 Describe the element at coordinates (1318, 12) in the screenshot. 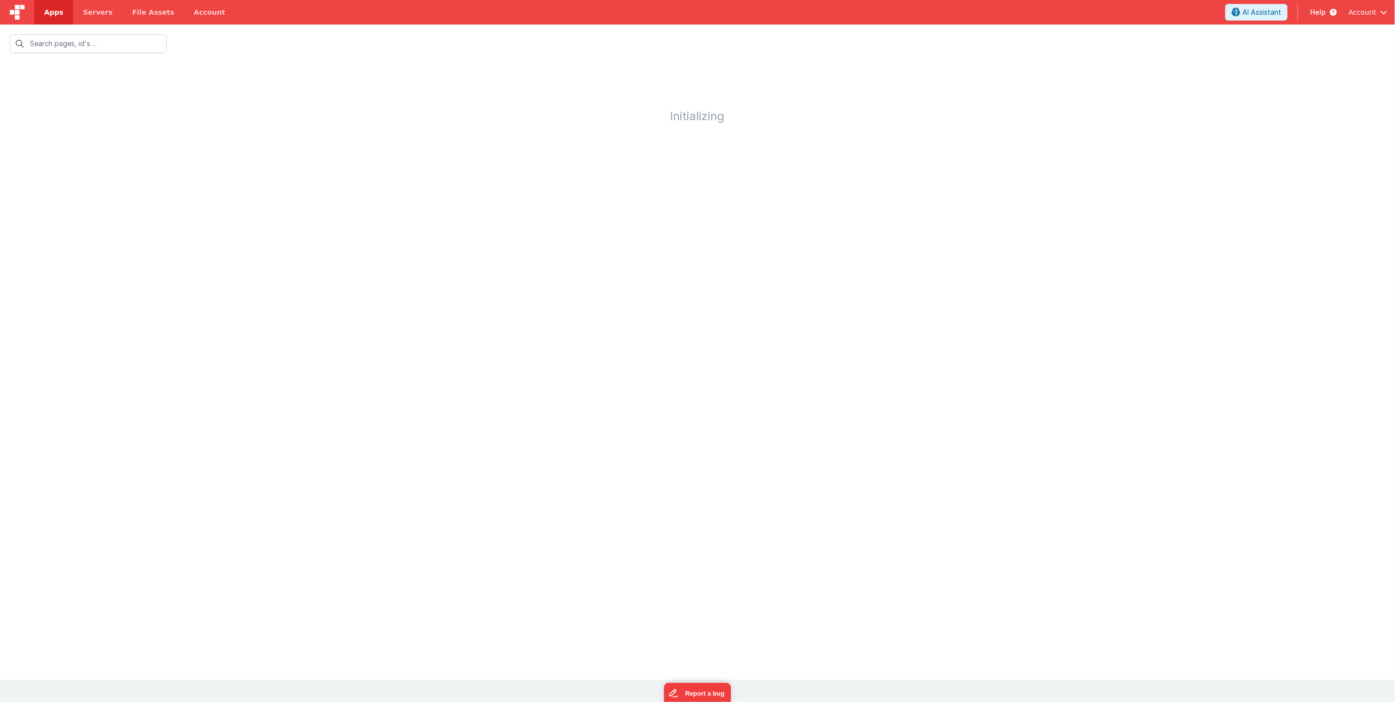

I see `span: Help` at that location.